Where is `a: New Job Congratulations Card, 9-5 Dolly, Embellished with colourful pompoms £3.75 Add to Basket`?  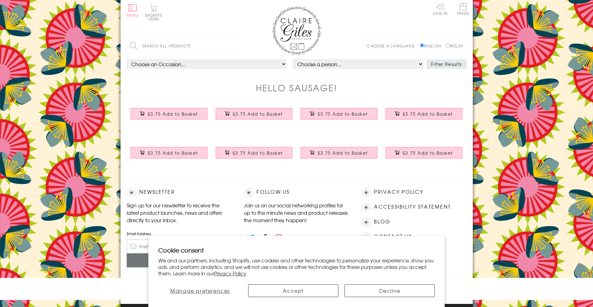 a: New Job Congratulations Card, 9-5 Dolly, Embellished with colourful pompoms £3.75 Add to Basket is located at coordinates (424, 117).